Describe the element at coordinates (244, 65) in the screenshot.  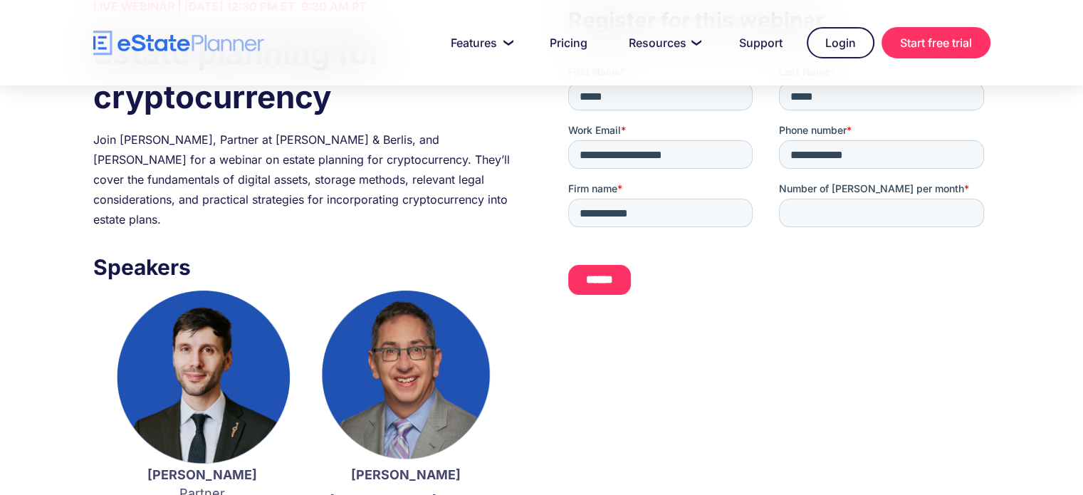
I see `span: Phone number` at that location.